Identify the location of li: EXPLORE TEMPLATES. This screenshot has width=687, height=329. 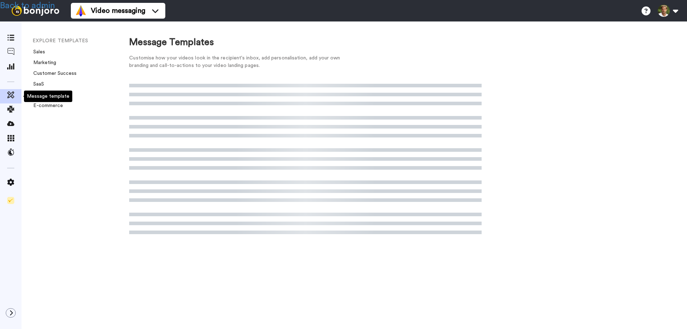
(81, 41).